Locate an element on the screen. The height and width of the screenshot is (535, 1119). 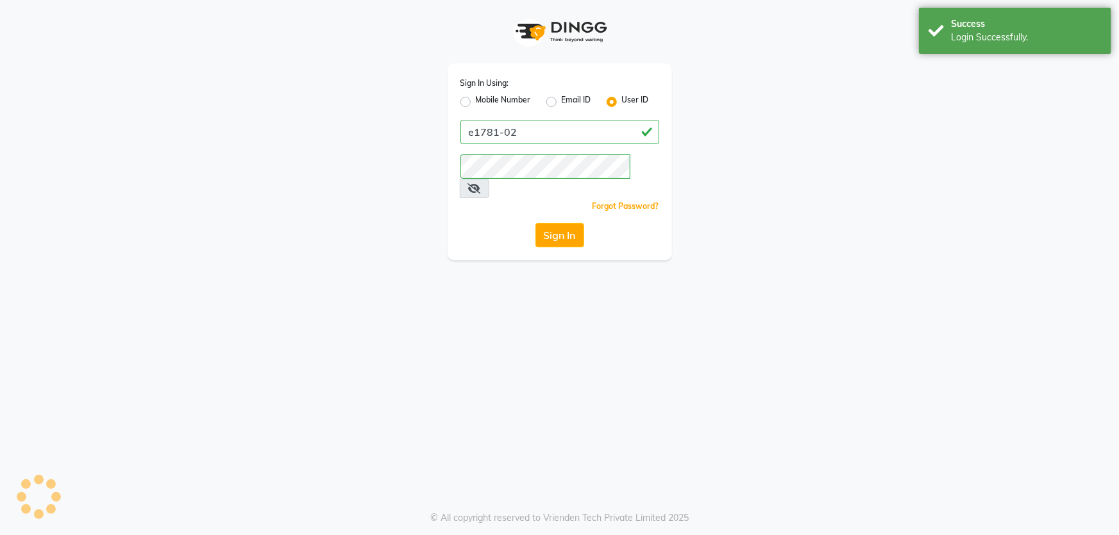
label: User ID is located at coordinates (636, 102).